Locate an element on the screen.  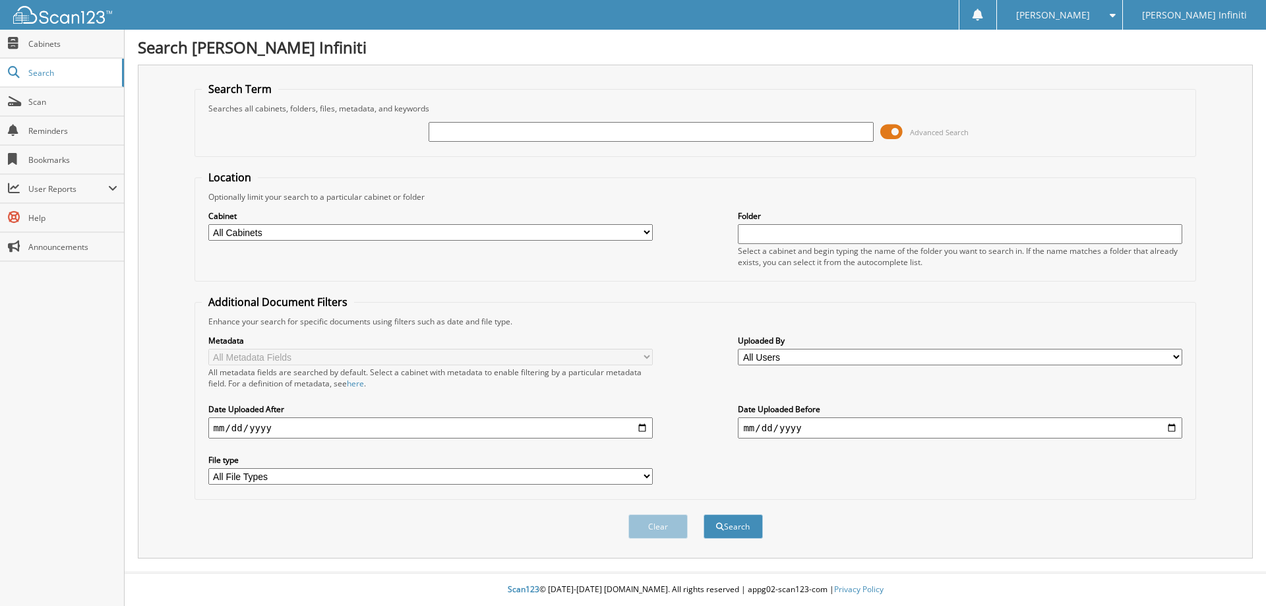
span: Help is located at coordinates (73, 218).